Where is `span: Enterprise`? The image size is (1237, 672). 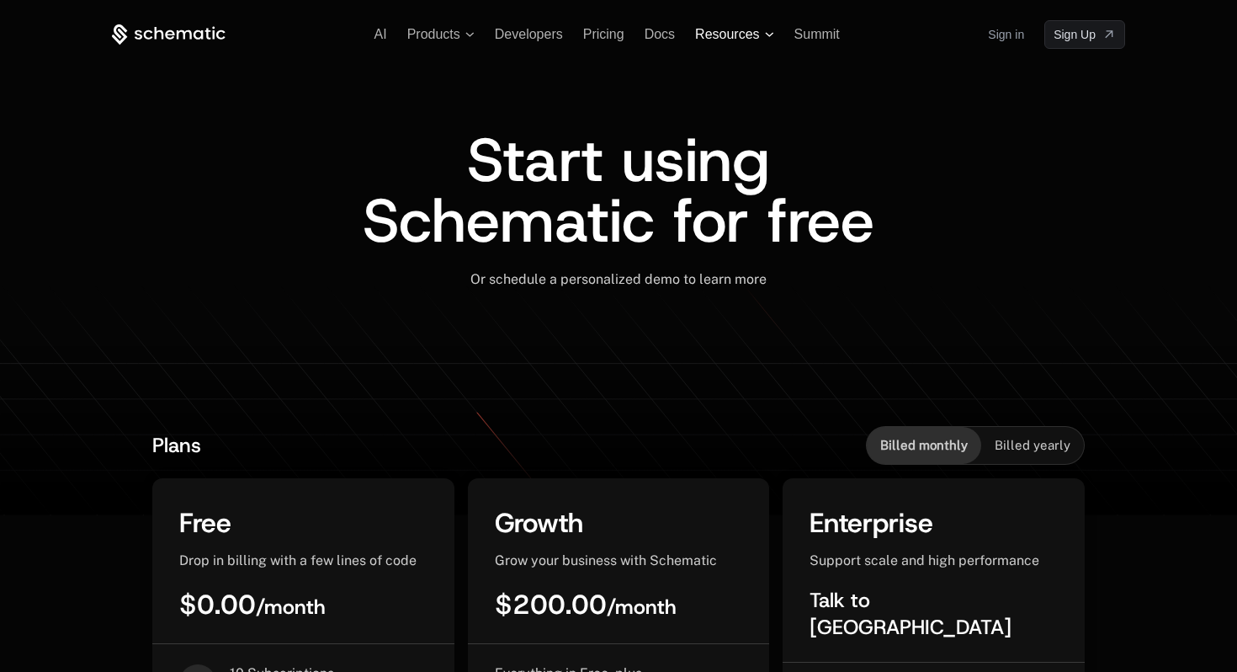
span: Enterprise is located at coordinates (871, 523).